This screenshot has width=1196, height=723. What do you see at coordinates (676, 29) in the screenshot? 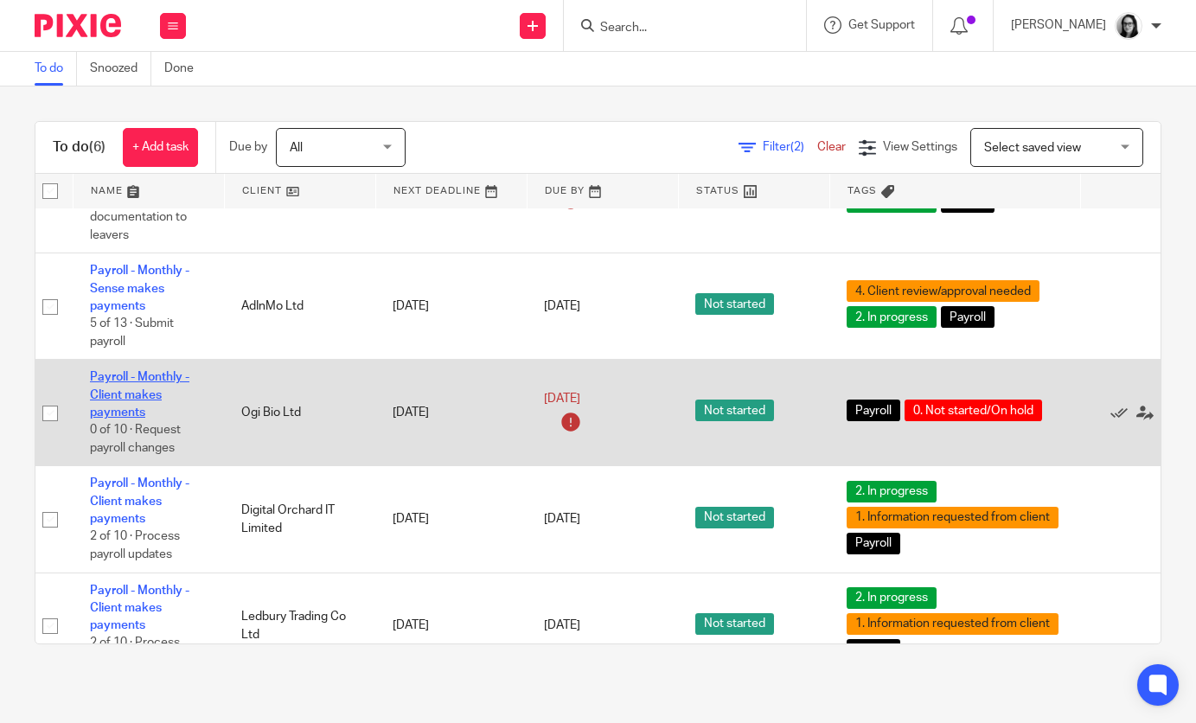
I see `input: Search` at bounding box center [676, 29].